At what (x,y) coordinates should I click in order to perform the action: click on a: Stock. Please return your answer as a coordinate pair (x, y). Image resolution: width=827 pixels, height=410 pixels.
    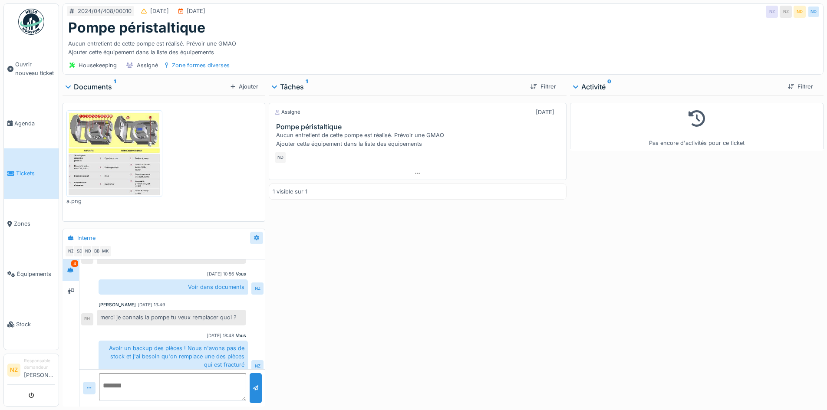
    Looking at the image, I should click on (31, 325).